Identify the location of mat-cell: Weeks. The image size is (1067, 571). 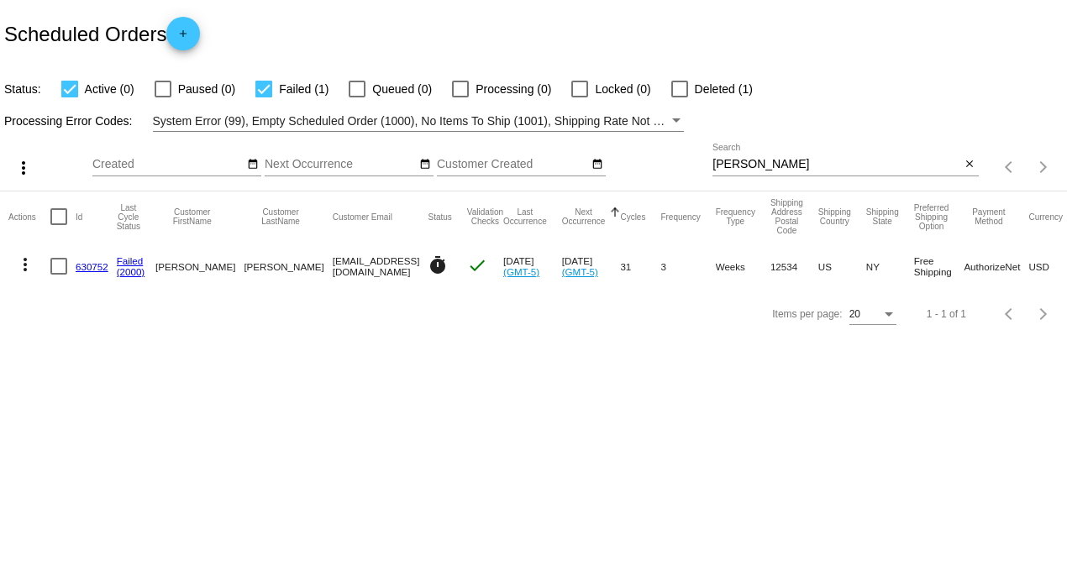
(743, 266).